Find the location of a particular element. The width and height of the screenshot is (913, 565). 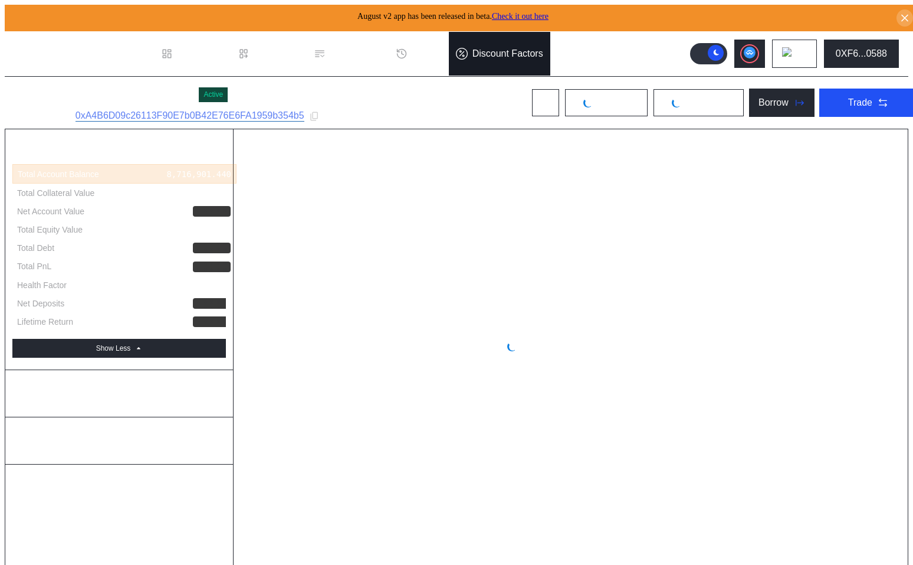

button: Borrow is located at coordinates (782, 103).